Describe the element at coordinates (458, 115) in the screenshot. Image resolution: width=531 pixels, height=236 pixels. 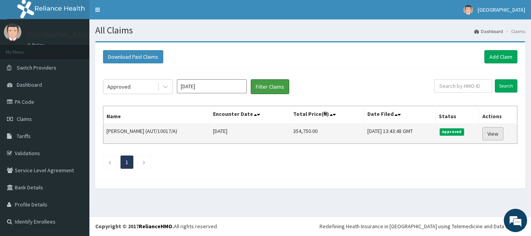
I see `th: Status` at that location.